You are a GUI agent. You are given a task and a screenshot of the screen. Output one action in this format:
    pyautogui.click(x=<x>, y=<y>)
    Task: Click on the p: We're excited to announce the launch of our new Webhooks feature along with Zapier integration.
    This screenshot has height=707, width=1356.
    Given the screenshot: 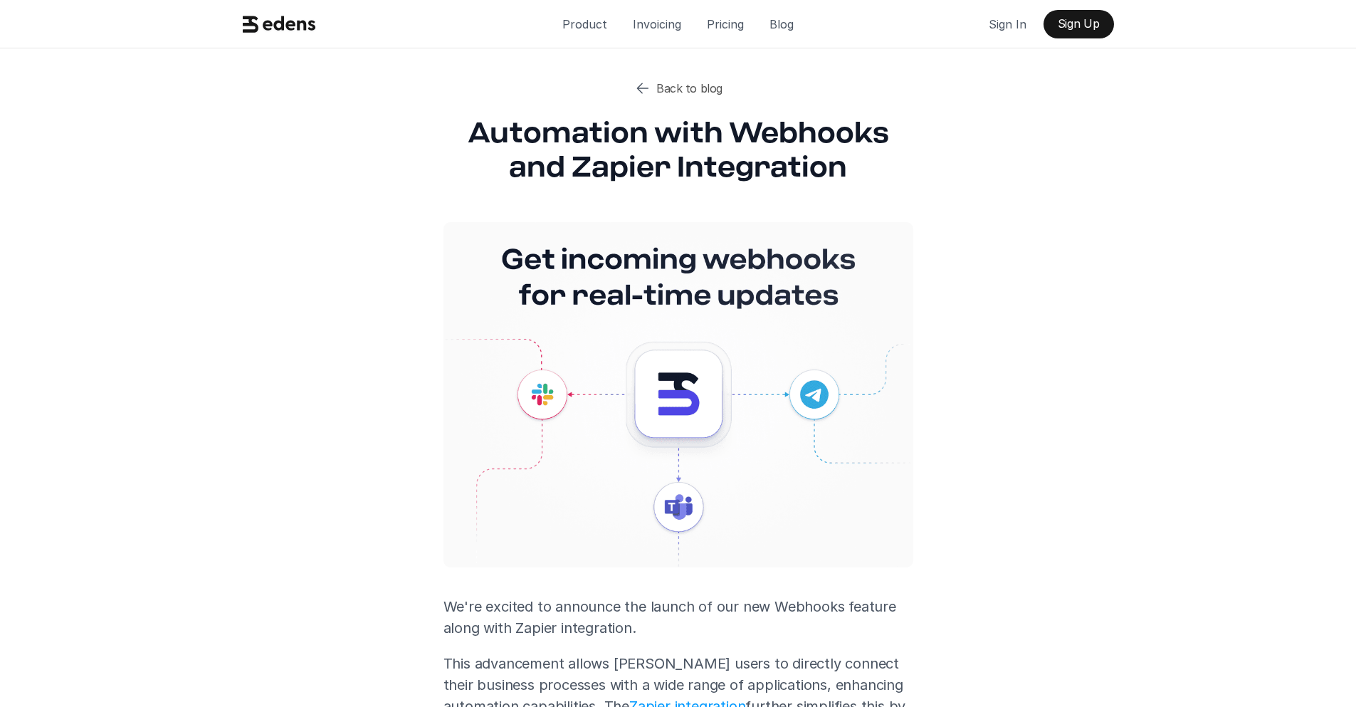 What is the action you would take?
    pyautogui.click(x=678, y=617)
    